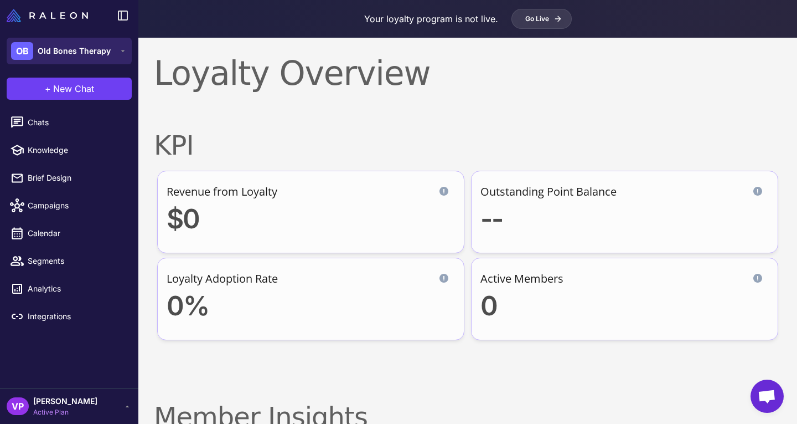  I want to click on div: VP, so click(18, 406).